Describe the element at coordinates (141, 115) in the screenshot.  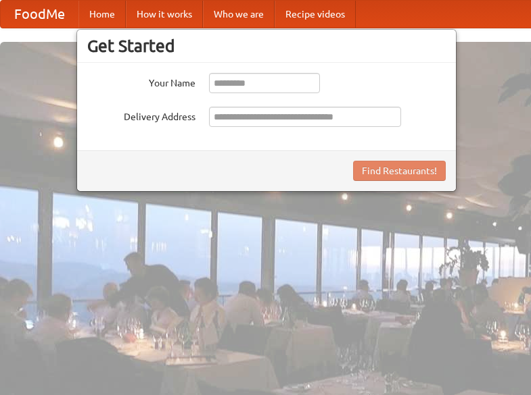
I see `label: Delivery Address` at that location.